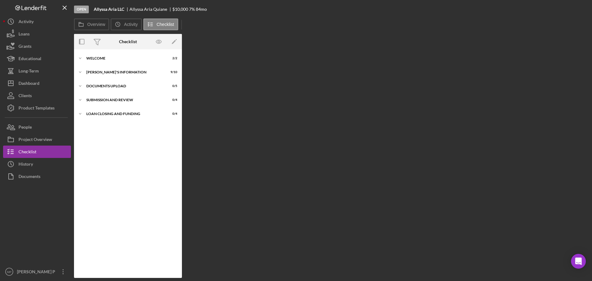 Image resolution: width=592 pixels, height=281 pixels. I want to click on a: Documents, so click(37, 176).